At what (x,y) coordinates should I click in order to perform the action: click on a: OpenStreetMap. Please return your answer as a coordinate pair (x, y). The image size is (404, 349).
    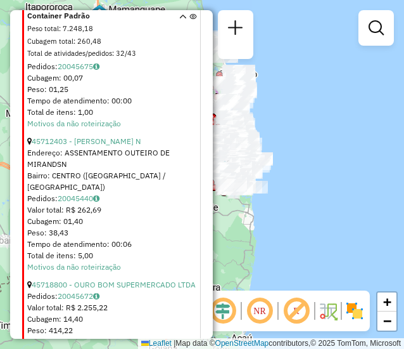
    Looking at the image, I should click on (242, 343).